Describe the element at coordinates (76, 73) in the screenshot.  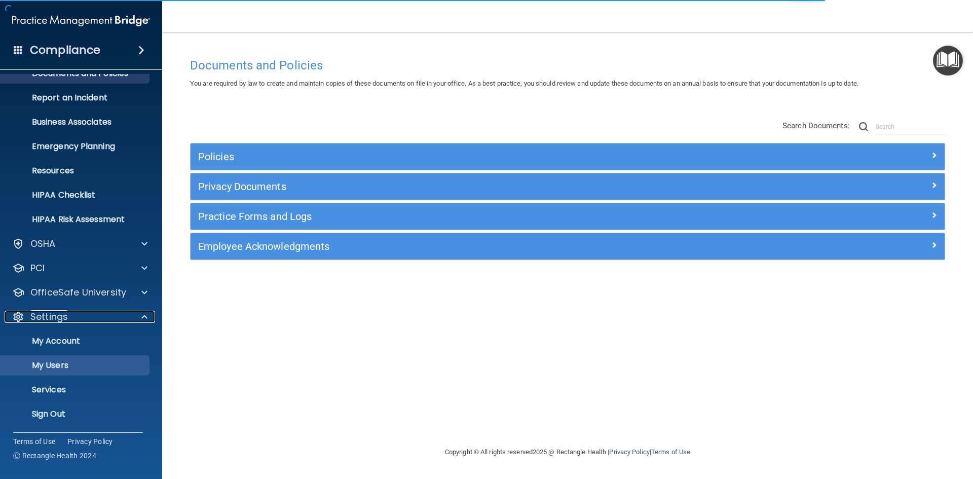
I see `p: Documents and Policies` at that location.